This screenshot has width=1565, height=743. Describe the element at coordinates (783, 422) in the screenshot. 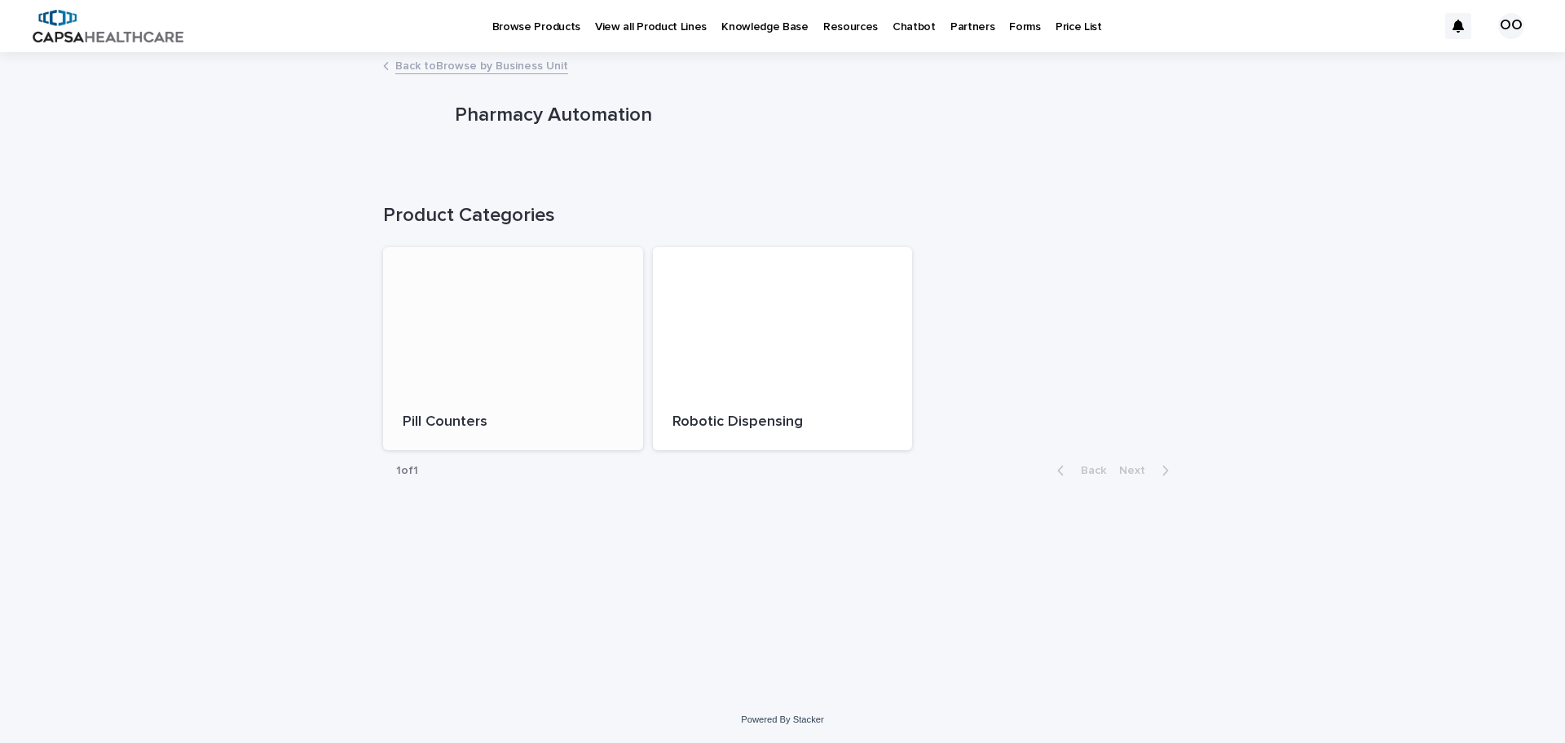

I see `p: Robotic Dispensing` at that location.